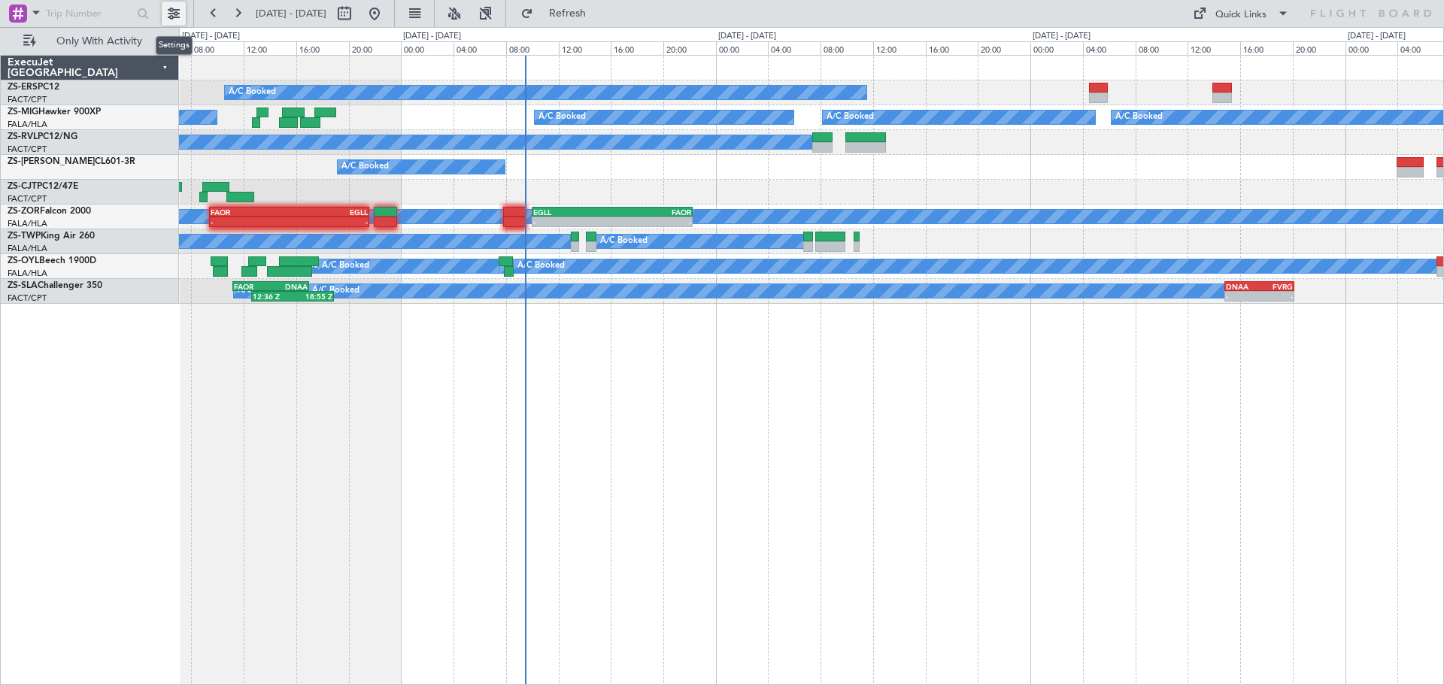 The image size is (1444, 685). I want to click on a: ZS-MIGHawker 900XP, so click(54, 112).